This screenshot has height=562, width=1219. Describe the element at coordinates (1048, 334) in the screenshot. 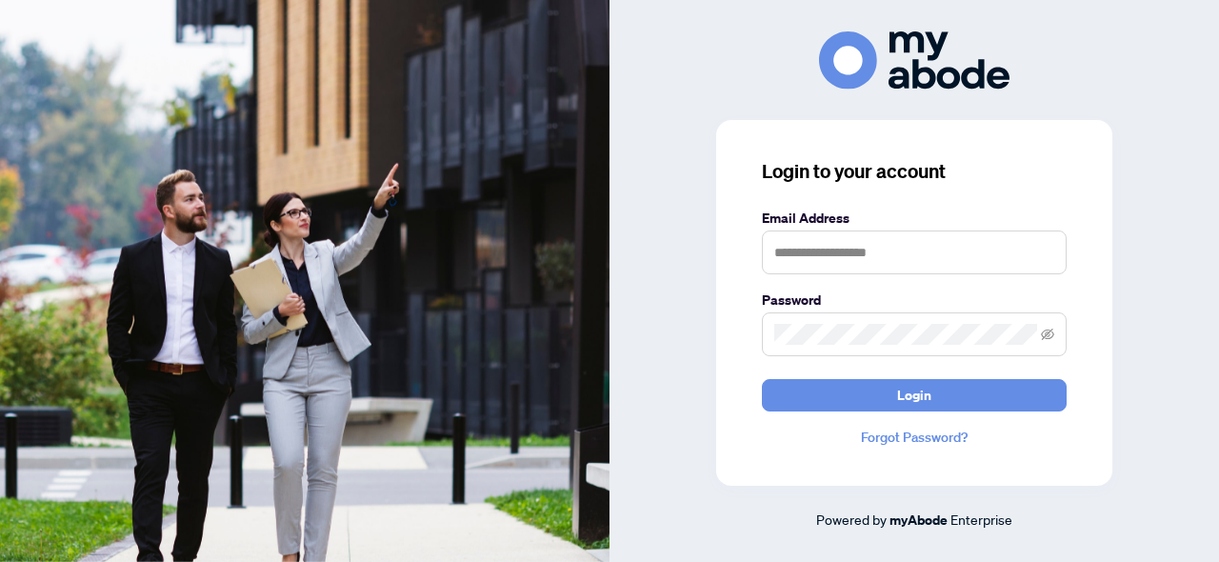

I see `span: eye-invisible` at that location.